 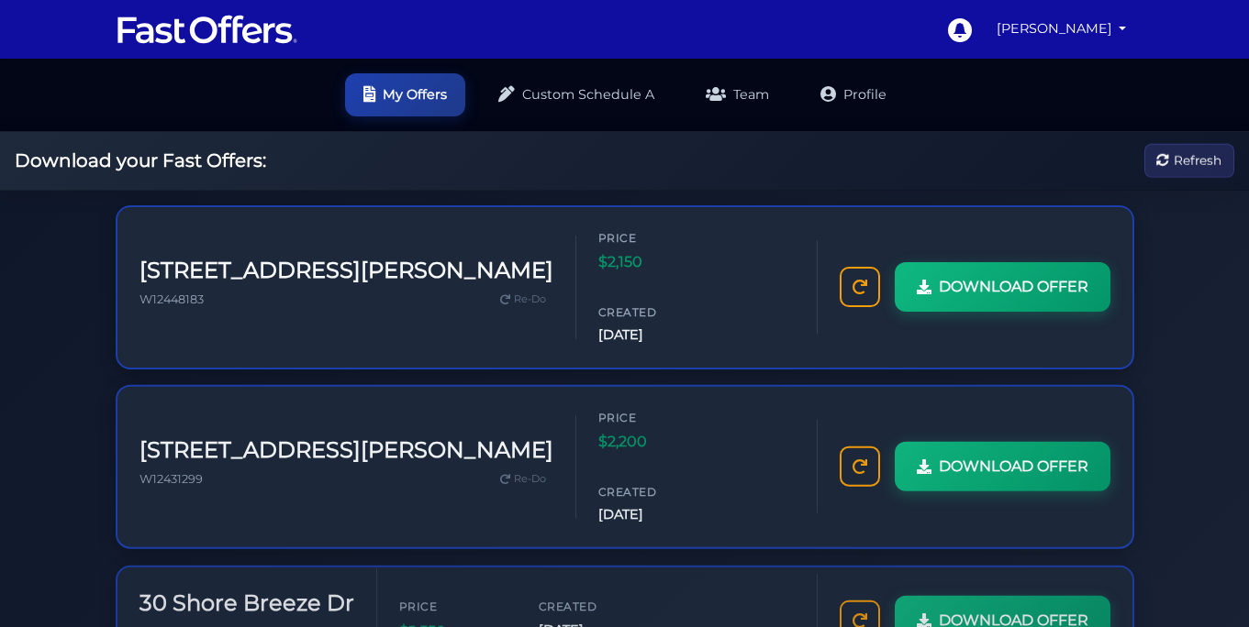 I want to click on a: Custom Schedule A, so click(x=576, y=94).